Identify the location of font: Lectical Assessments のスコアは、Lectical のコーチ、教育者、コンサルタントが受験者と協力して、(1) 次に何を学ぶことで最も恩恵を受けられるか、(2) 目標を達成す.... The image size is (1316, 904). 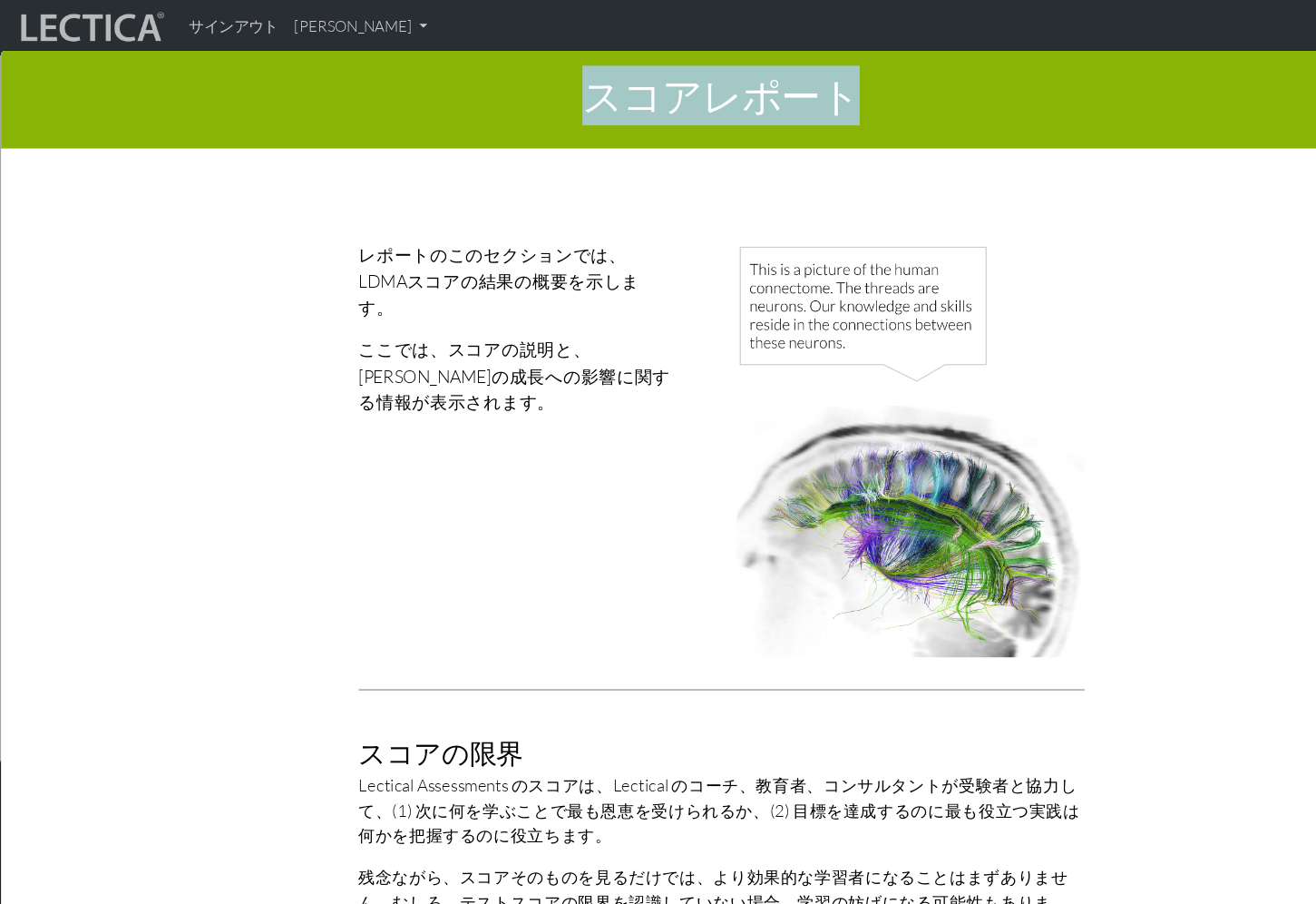
(657, 738).